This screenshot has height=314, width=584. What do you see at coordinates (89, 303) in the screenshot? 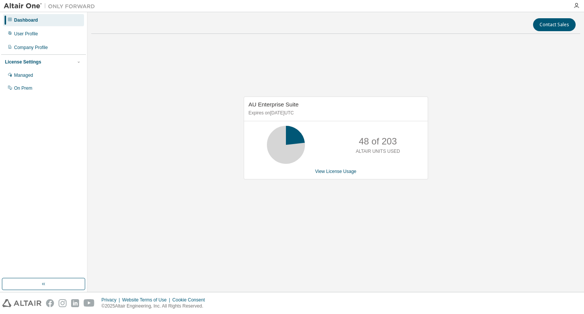
I see `img: youtube.svg` at bounding box center [89, 303].